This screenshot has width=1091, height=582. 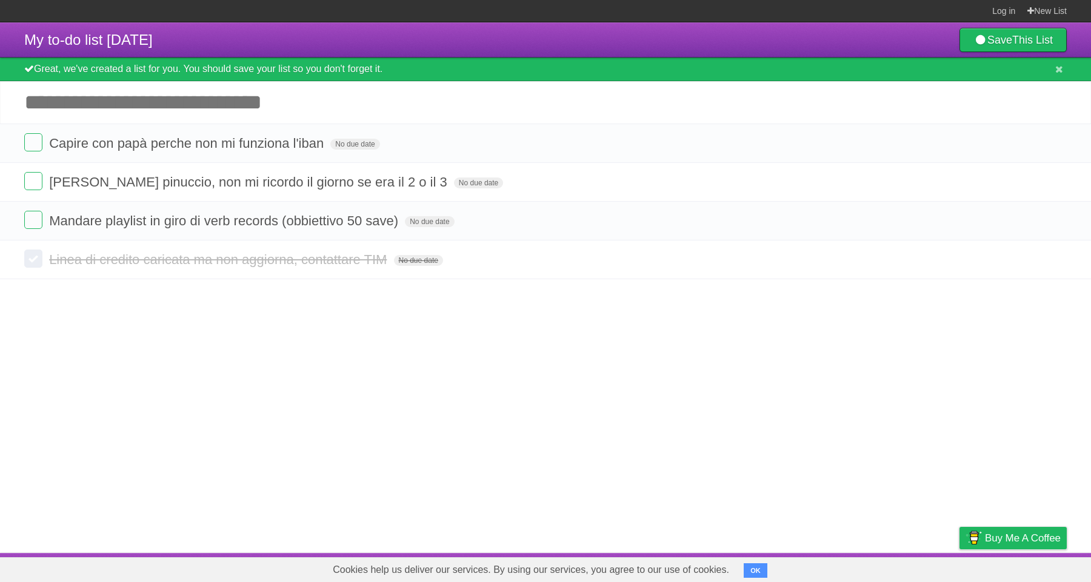 I want to click on b: This List, so click(x=1032, y=40).